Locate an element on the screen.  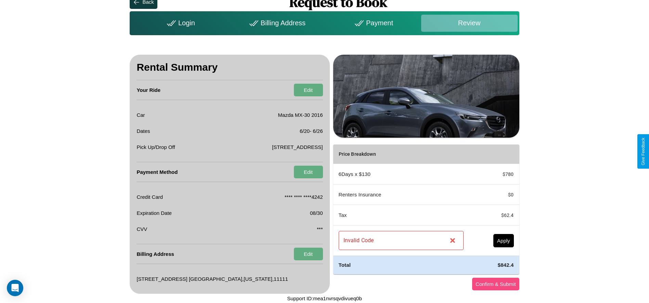
div: Open Intercom Messenger is located at coordinates (15, 288).